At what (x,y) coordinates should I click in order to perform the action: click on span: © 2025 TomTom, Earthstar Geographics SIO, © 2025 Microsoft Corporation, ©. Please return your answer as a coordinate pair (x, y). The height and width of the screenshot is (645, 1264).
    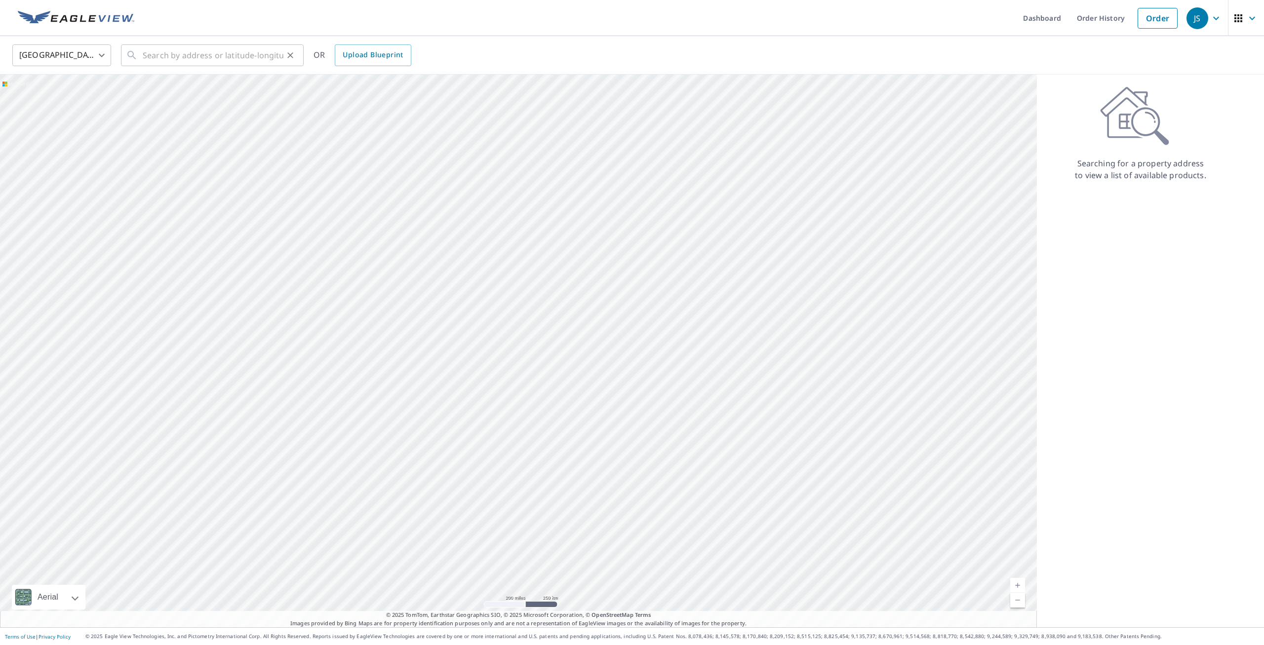
    Looking at the image, I should click on (518, 615).